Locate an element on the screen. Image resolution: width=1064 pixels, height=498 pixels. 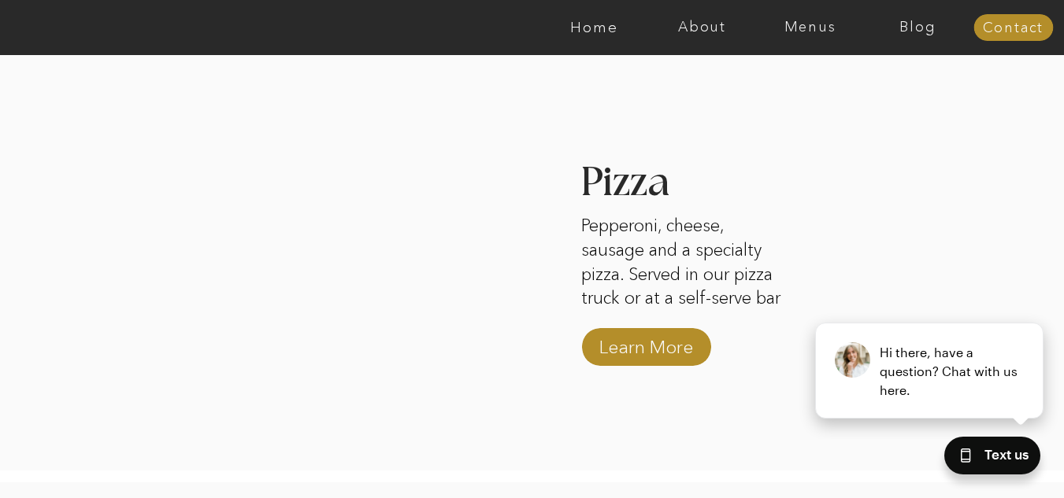
nav: About is located at coordinates (701, 28).